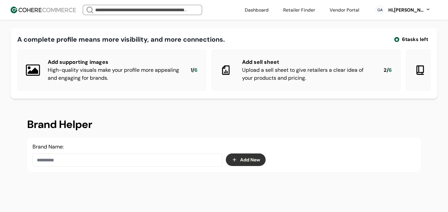  What do you see at coordinates (307, 62) in the screenshot?
I see `div: Add sell sheet` at bounding box center [307, 62].